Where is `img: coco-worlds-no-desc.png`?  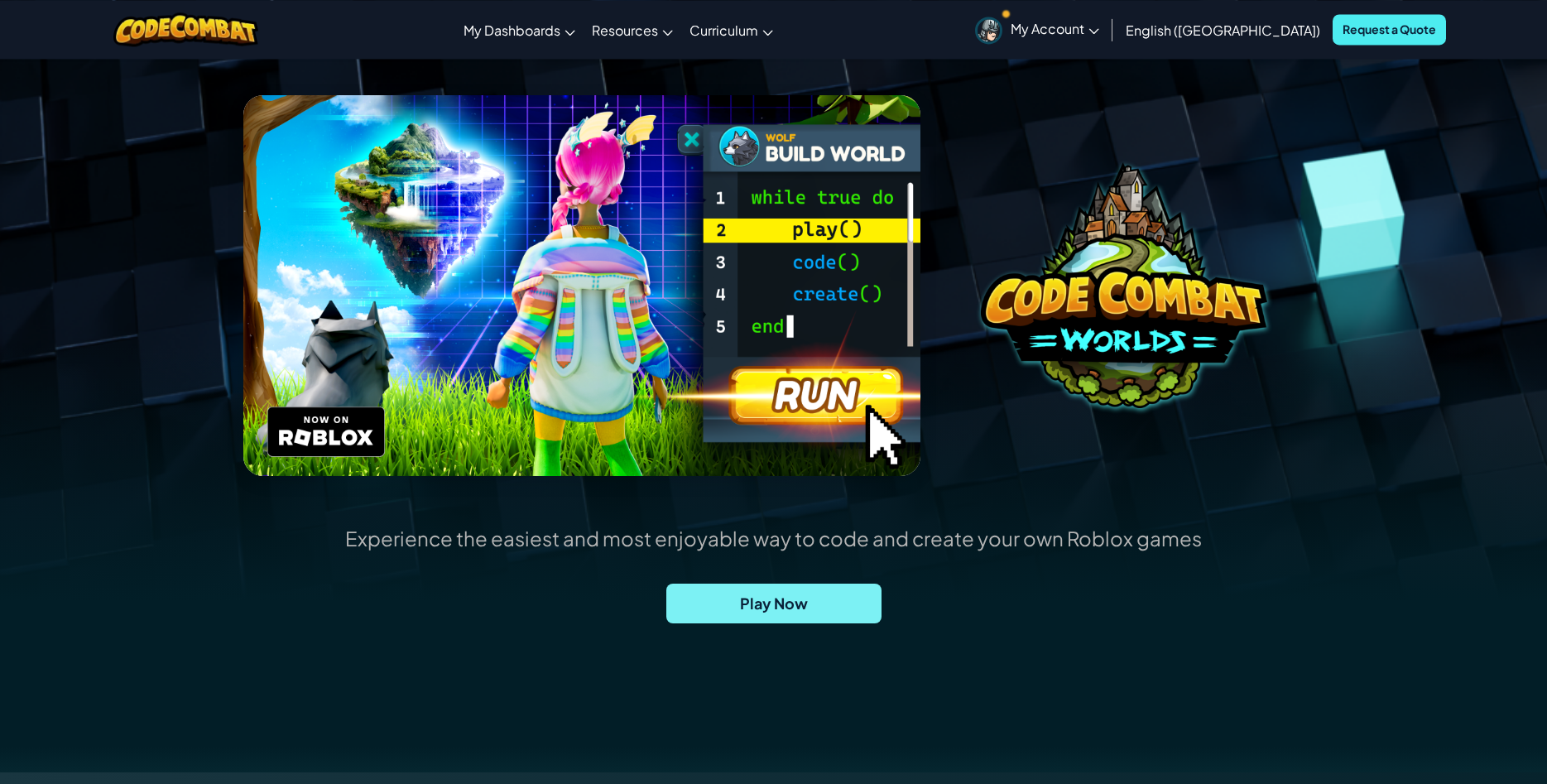 img: coco-worlds-no-desc.png is located at coordinates (1124, 285).